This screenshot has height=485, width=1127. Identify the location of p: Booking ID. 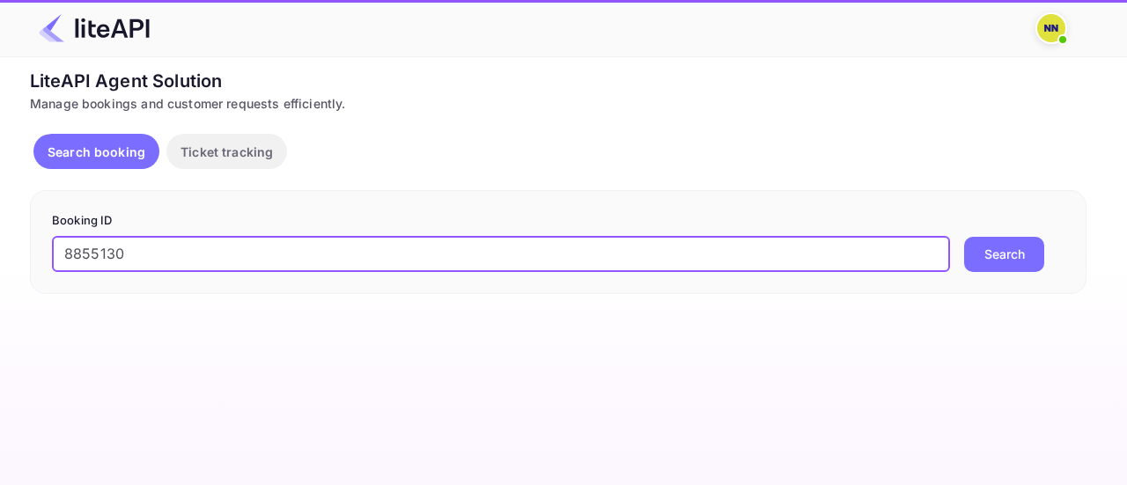
(558, 221).